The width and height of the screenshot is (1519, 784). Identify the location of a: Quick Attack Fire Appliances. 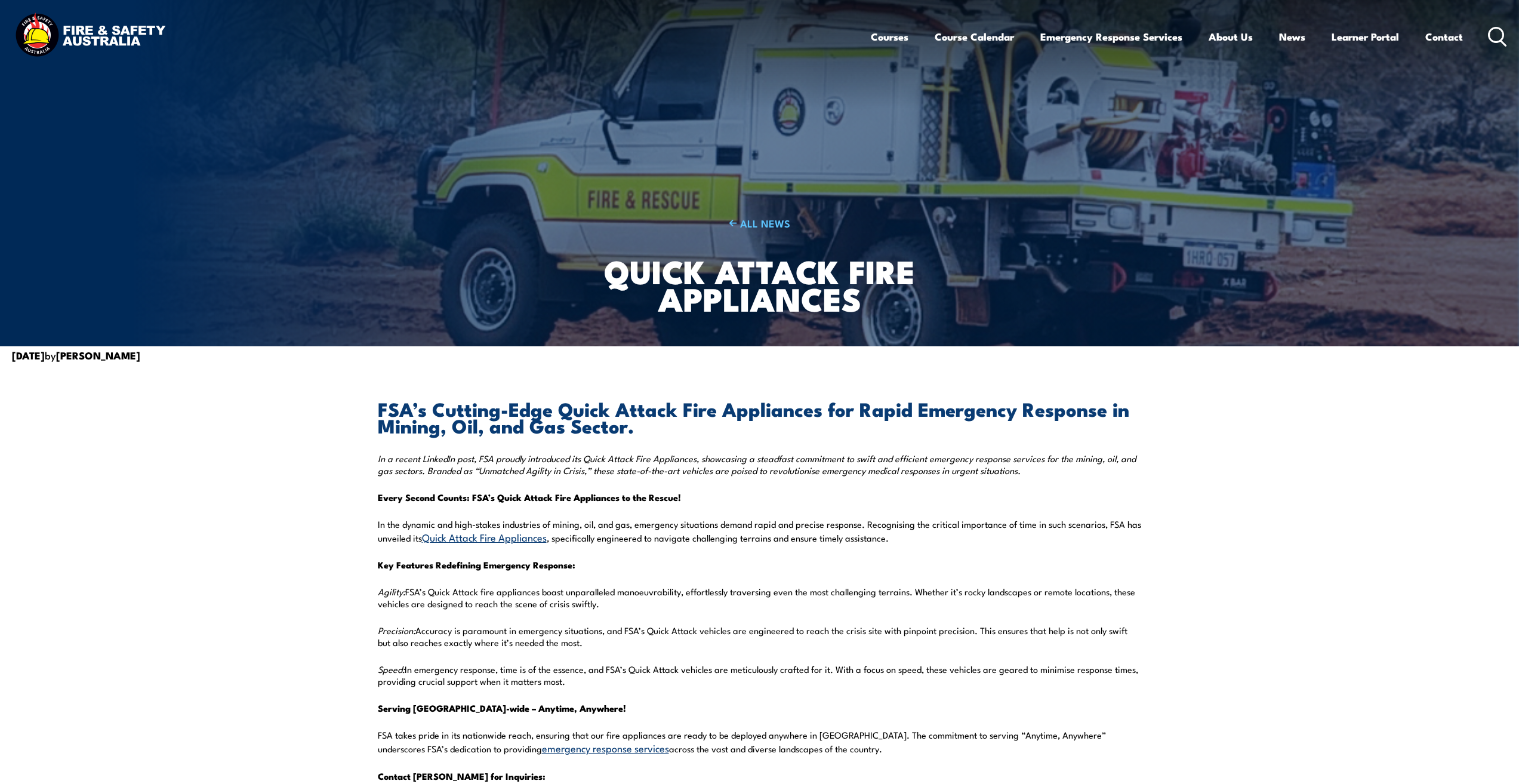
(484, 537).